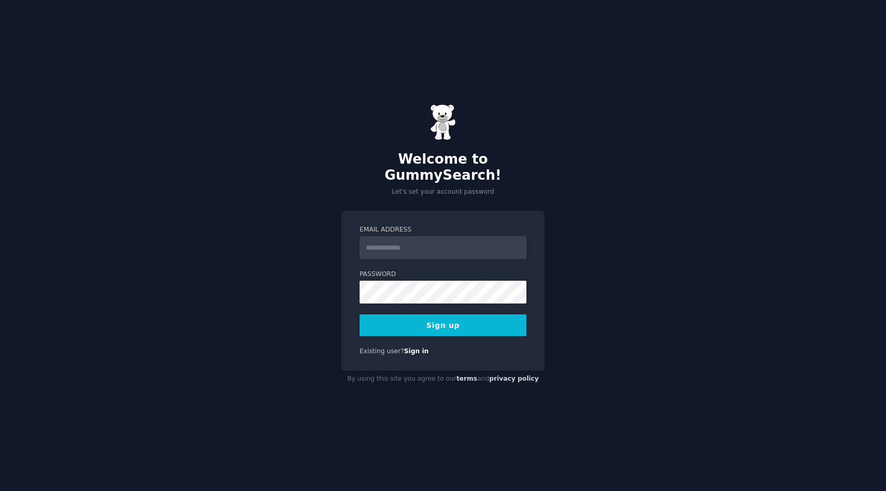 This screenshot has height=491, width=886. Describe the element at coordinates (443, 325) in the screenshot. I see `button: Sign up` at that location.